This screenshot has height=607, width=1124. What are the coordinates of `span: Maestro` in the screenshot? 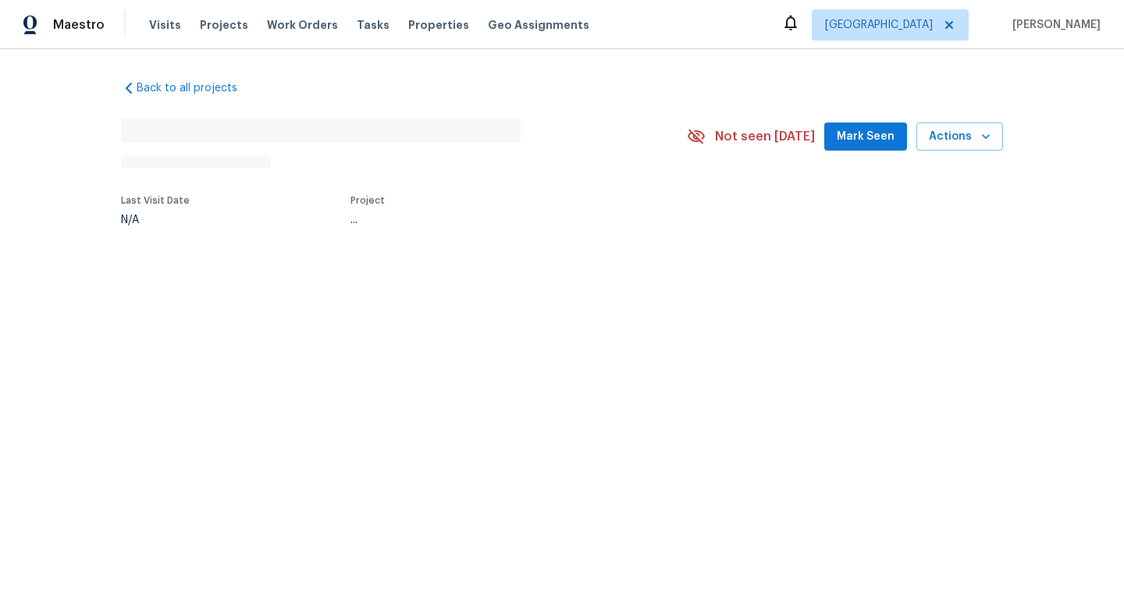 It's located at (79, 25).